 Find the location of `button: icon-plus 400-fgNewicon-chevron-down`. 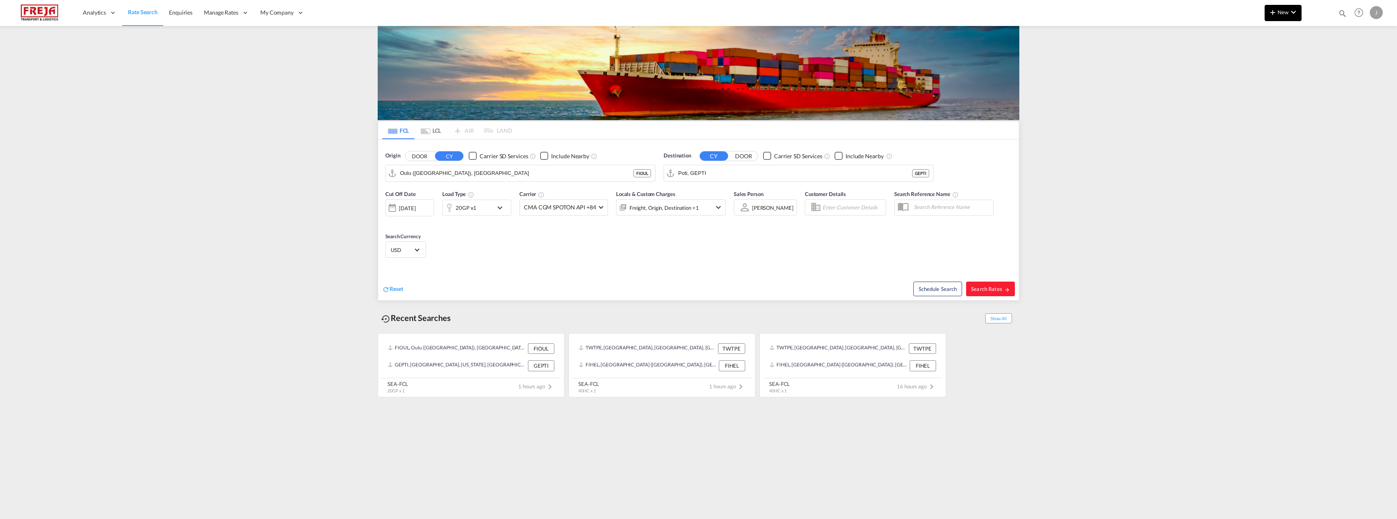

button: icon-plus 400-fgNewicon-chevron-down is located at coordinates (1283, 13).